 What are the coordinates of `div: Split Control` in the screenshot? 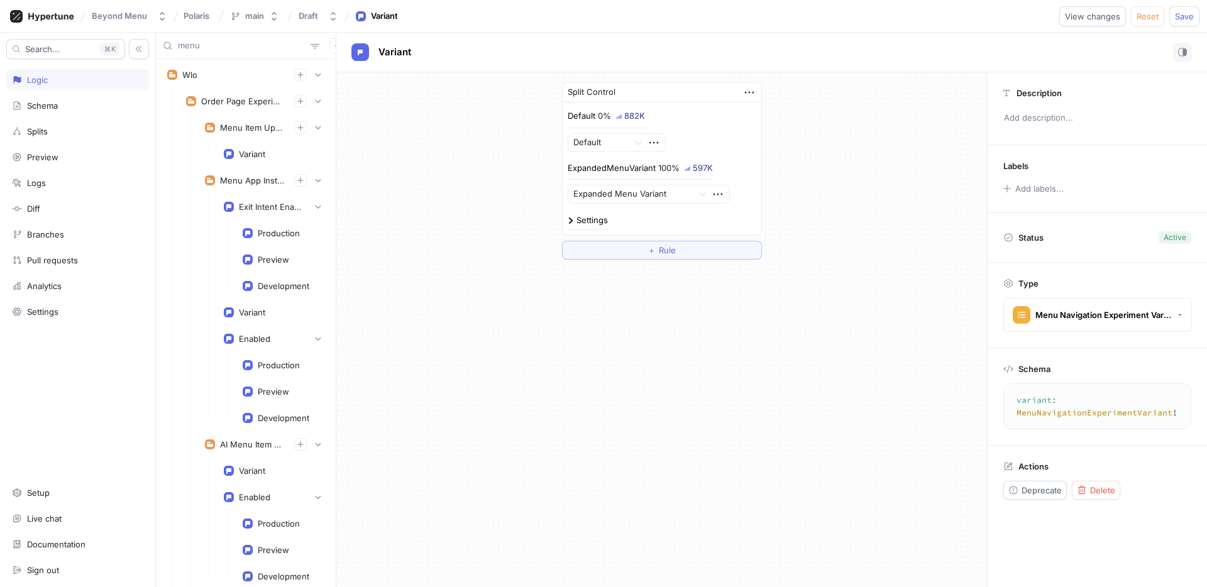 It's located at (591, 92).